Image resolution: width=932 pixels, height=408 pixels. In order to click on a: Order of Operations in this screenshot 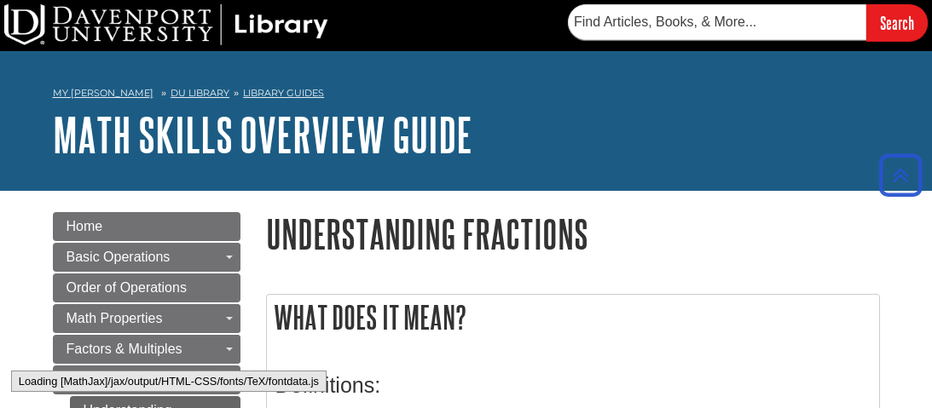, I will do `click(147, 288)`.